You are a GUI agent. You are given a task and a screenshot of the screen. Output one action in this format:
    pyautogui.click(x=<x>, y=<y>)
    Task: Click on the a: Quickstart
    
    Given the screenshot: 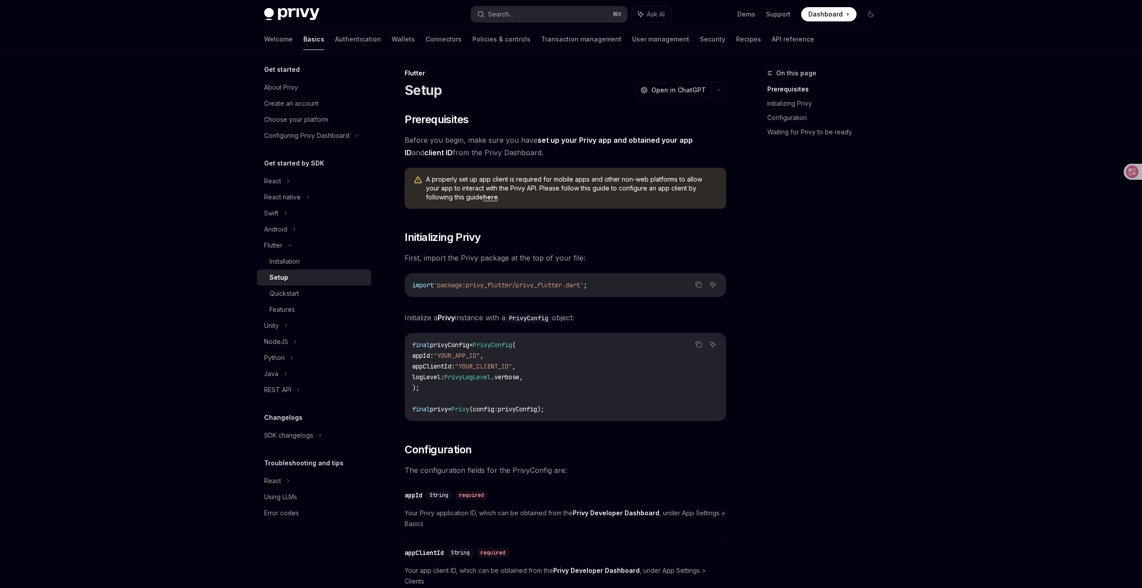 What is the action you would take?
    pyautogui.click(x=314, y=294)
    